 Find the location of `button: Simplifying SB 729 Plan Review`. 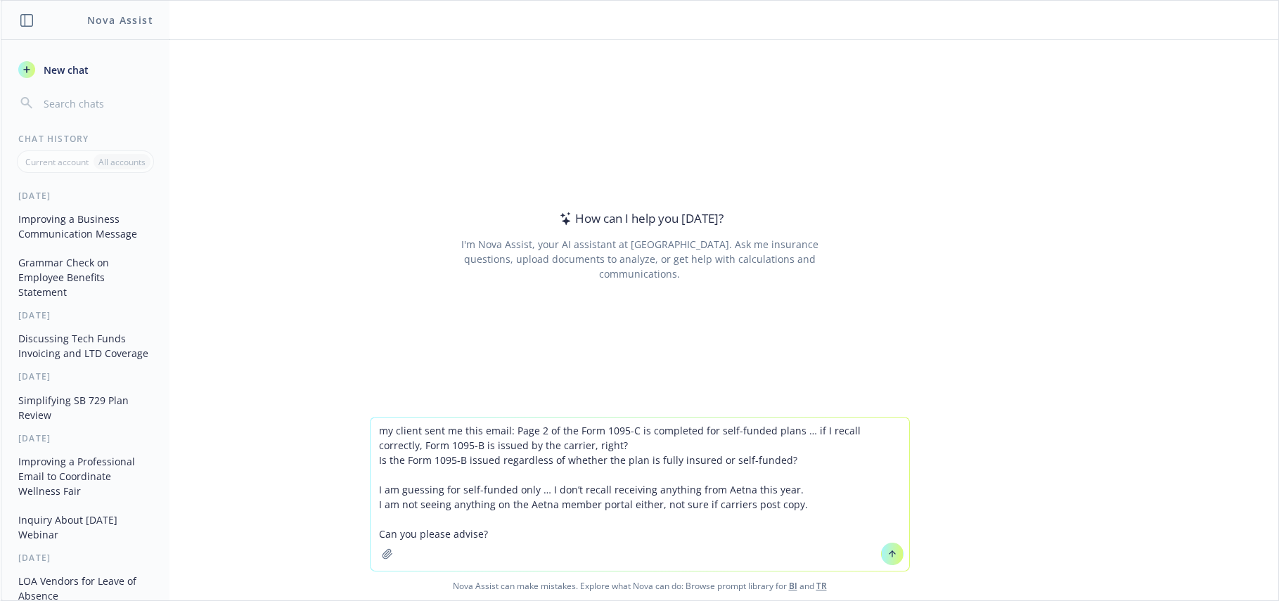

button: Simplifying SB 729 Plan Review is located at coordinates (85, 408).